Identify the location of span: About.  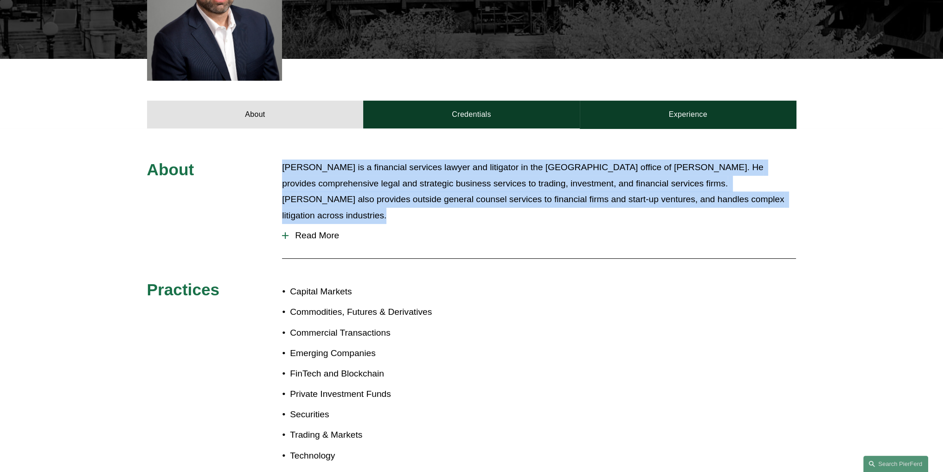
(171, 169).